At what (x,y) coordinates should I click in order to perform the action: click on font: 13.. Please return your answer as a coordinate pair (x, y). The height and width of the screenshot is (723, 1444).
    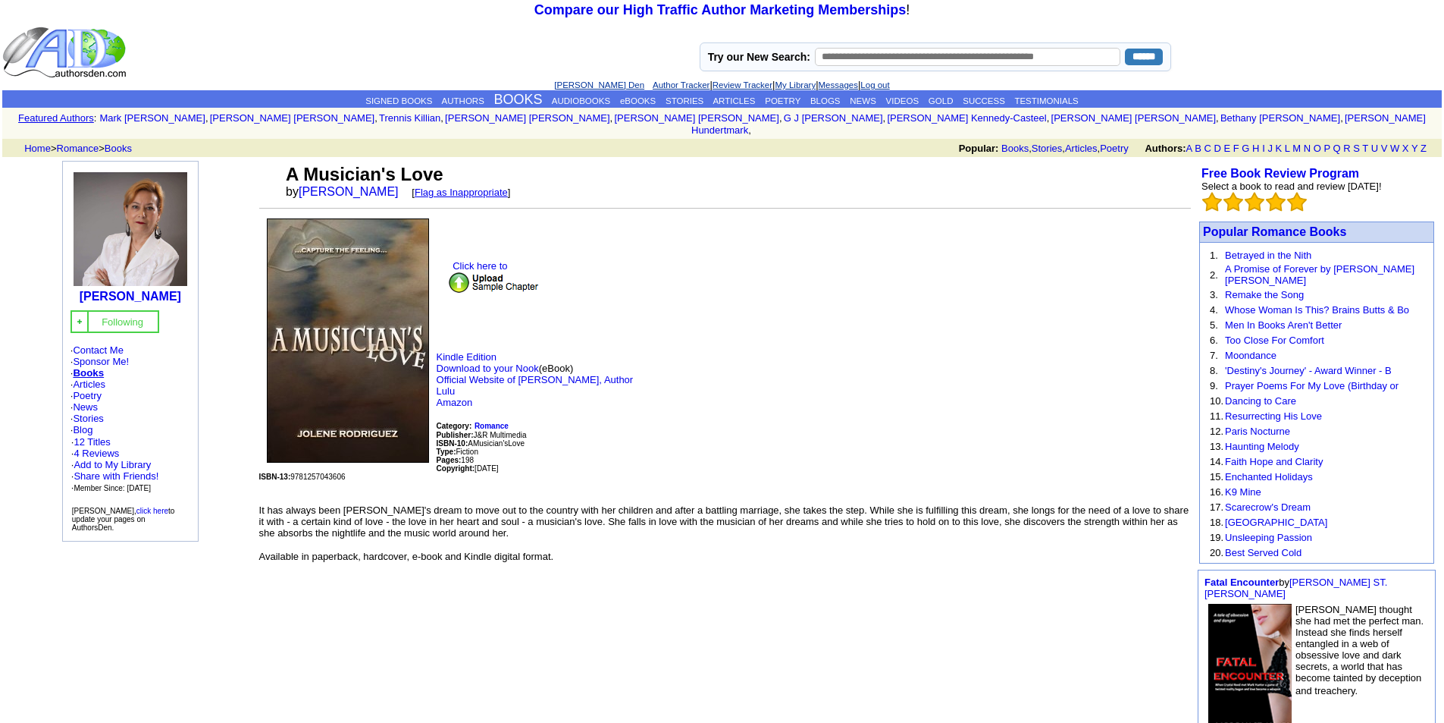
    Looking at the image, I should click on (1217, 446).